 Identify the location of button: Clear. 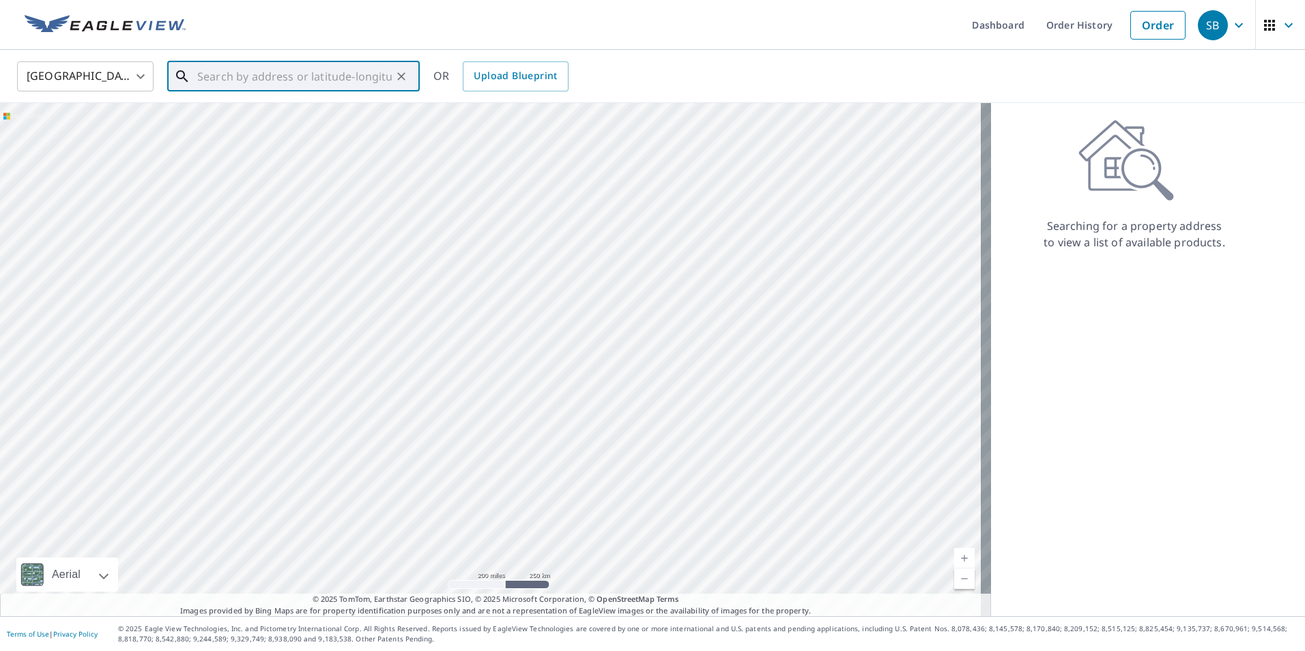
(401, 76).